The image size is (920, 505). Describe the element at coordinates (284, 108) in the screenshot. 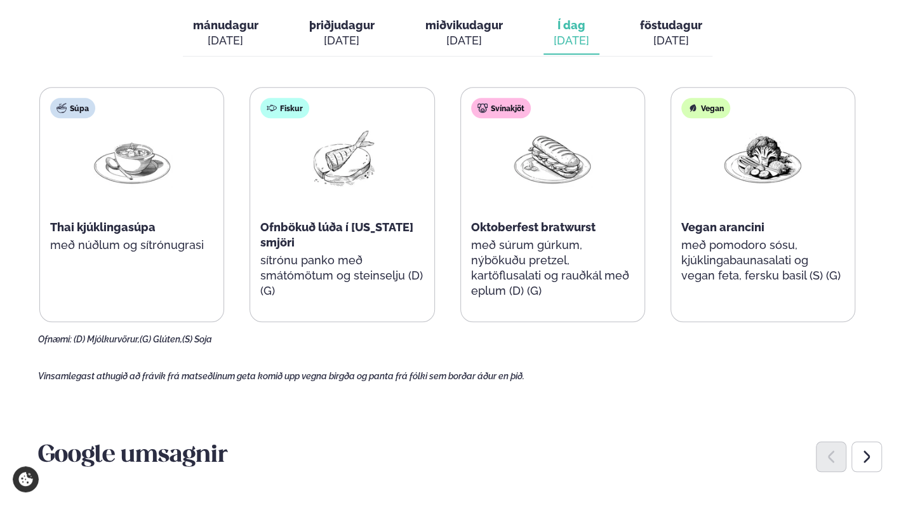

I see `div: Fiskur` at that location.